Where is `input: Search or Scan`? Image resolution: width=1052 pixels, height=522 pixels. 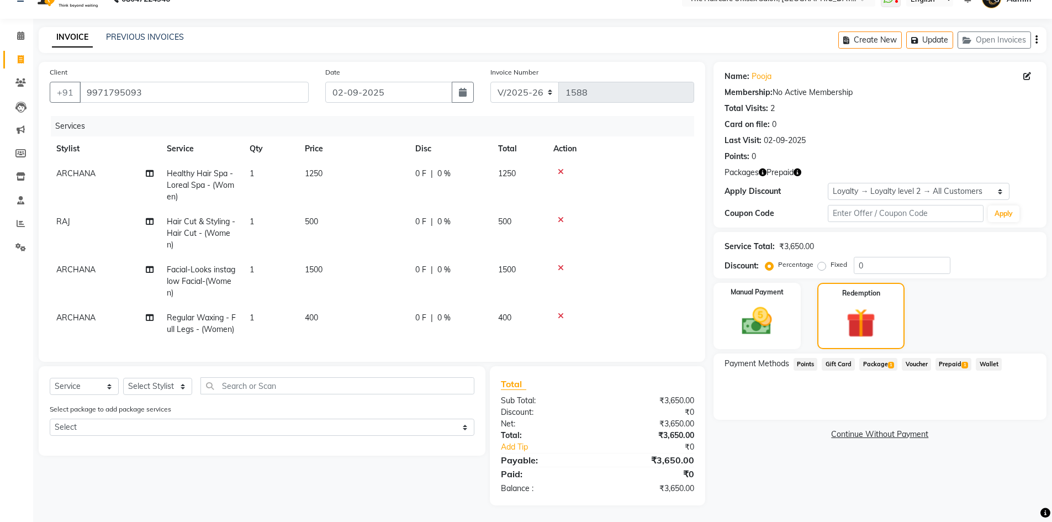
input: Search or Scan is located at coordinates (337, 385).